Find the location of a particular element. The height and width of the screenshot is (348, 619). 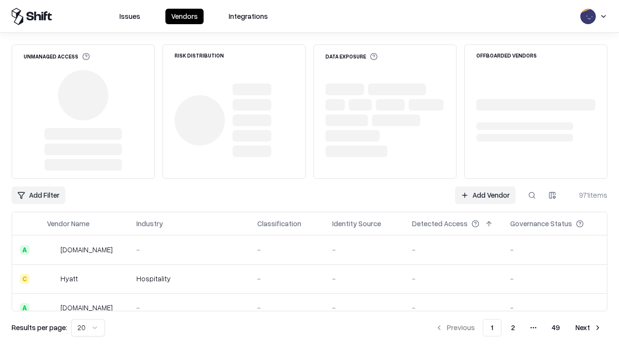

a: Add Vendor is located at coordinates (485, 195).